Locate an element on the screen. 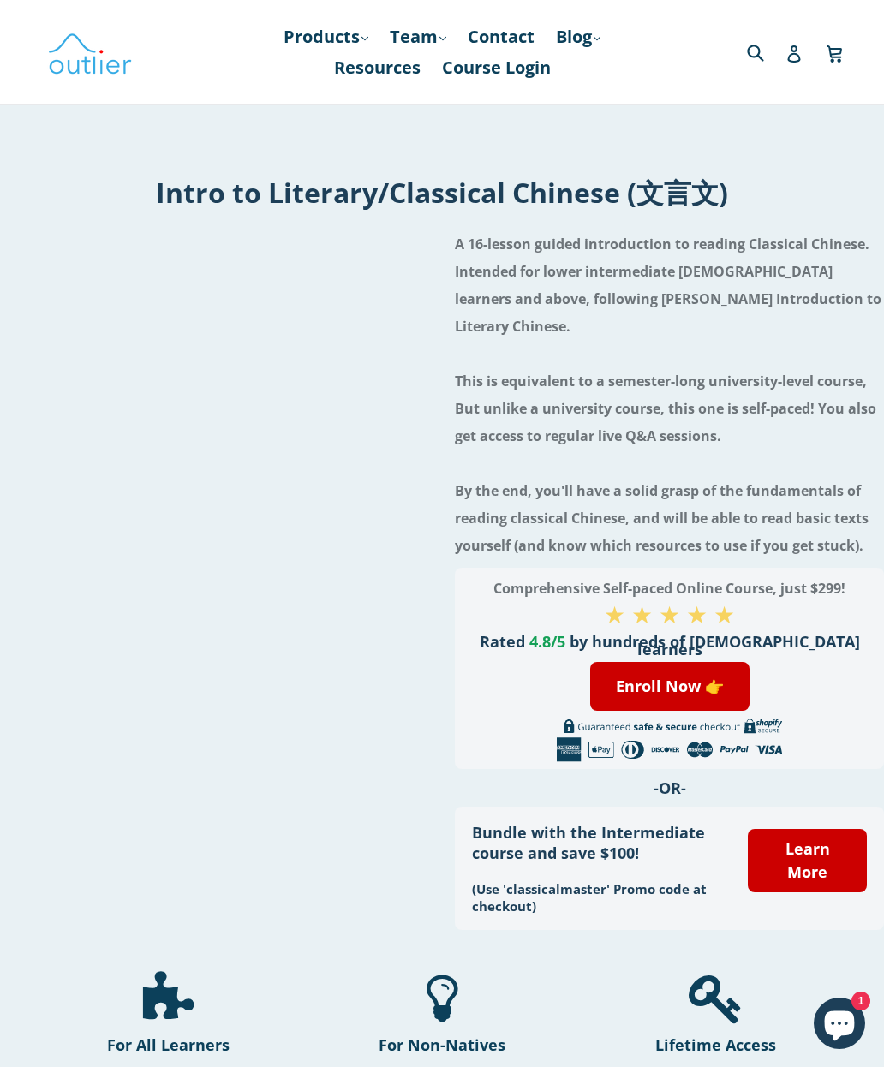 This screenshot has width=884, height=1067. a: Team is located at coordinates (418, 37).